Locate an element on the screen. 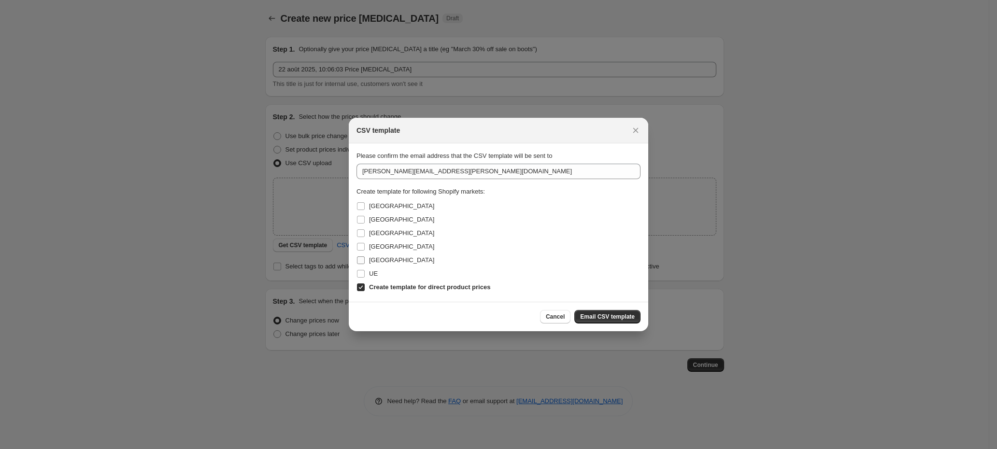 This screenshot has width=997, height=449. button: Email CSV template is located at coordinates (607, 317).